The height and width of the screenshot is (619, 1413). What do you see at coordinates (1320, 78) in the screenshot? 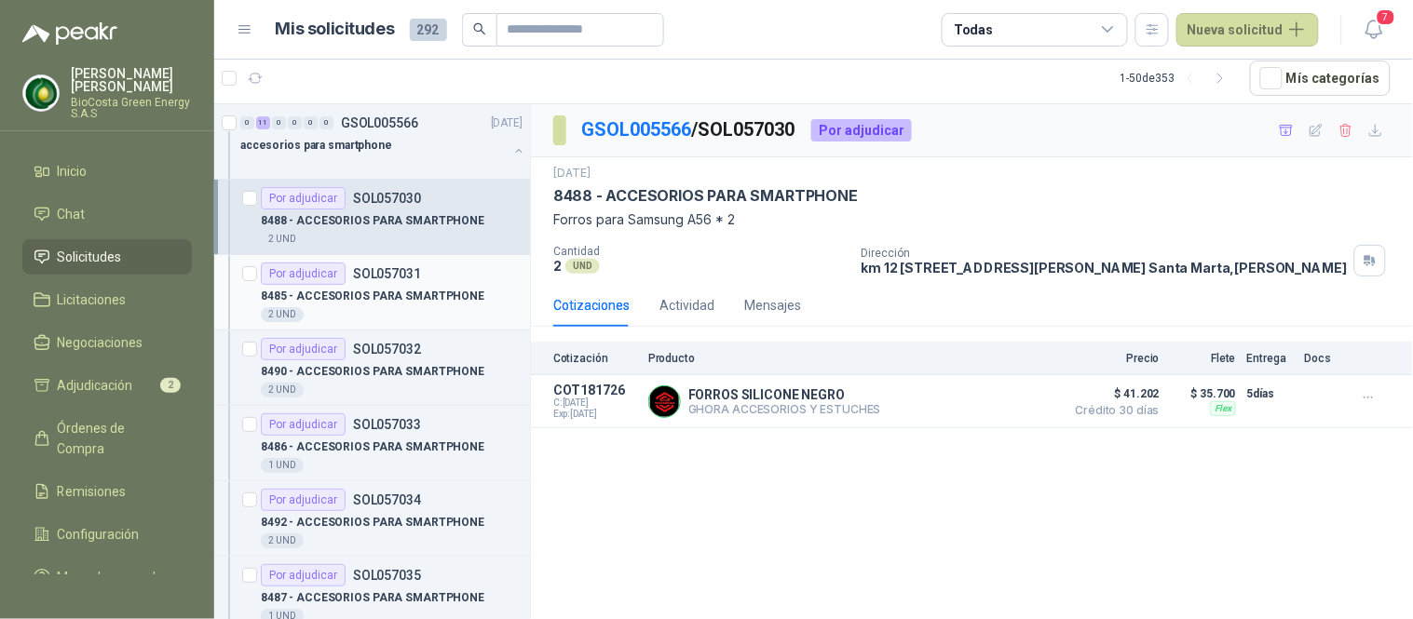
I see `button: Mís categorías` at bounding box center [1320, 78].